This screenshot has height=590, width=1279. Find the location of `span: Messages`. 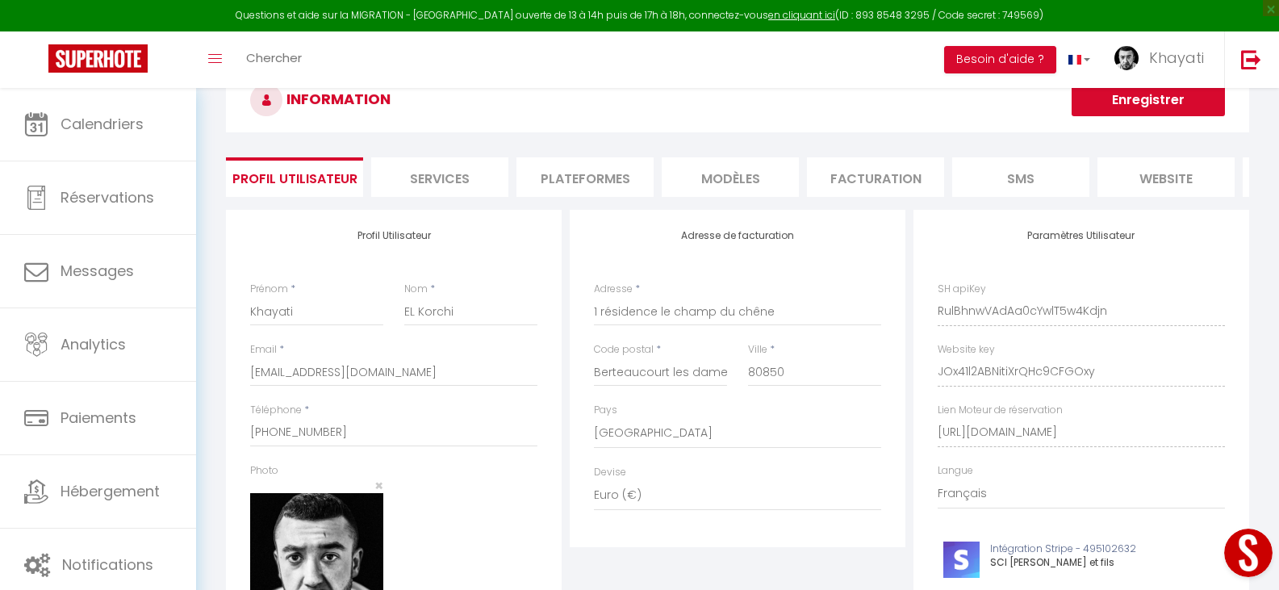

span: Messages is located at coordinates (97, 270).